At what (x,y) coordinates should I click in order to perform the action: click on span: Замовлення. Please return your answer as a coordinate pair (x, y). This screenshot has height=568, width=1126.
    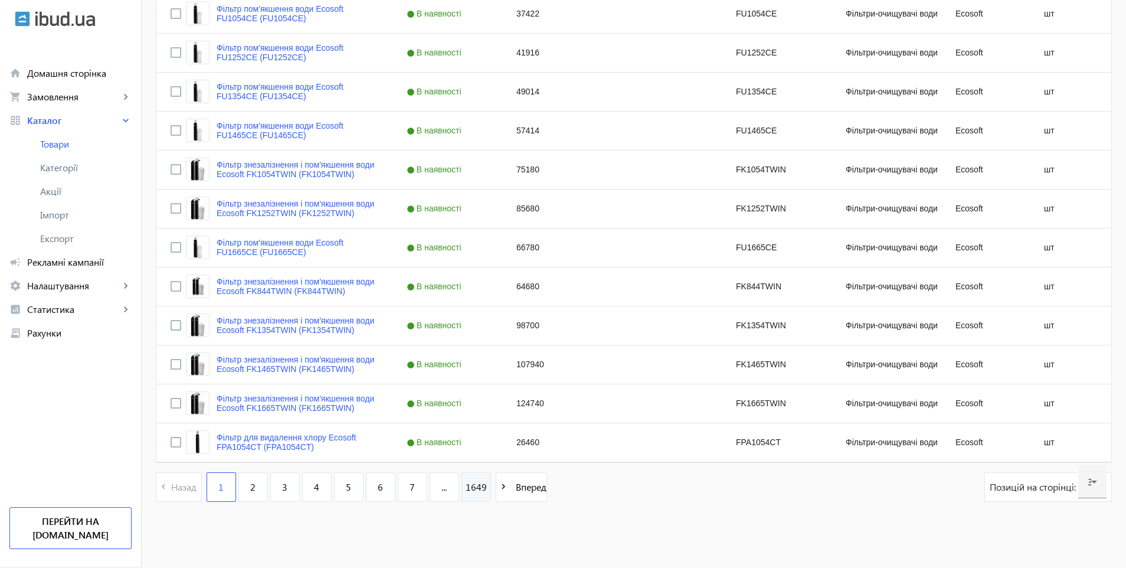
    Looking at the image, I should click on (73, 97).